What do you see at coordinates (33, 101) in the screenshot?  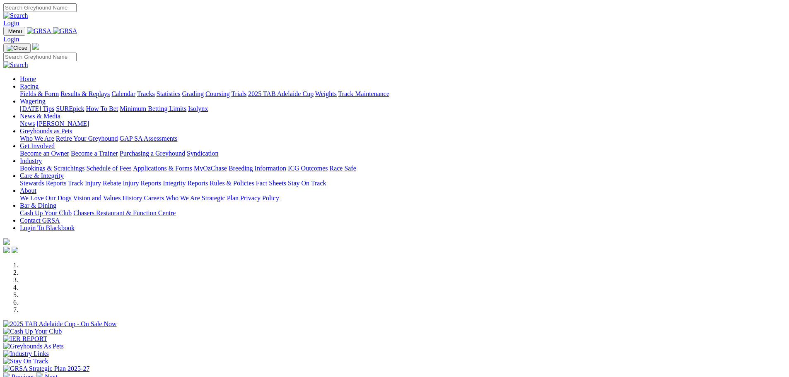 I see `a: Wagering` at bounding box center [33, 101].